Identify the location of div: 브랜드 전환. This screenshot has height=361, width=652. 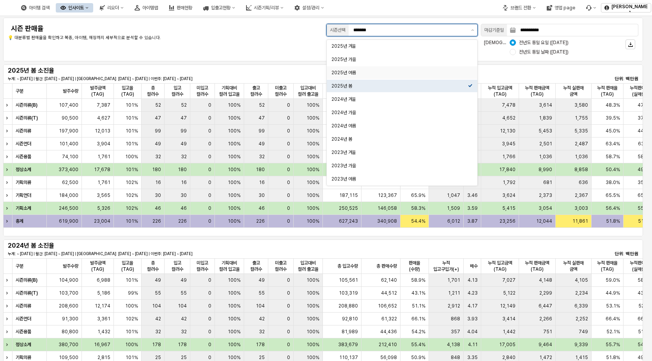
(519, 8).